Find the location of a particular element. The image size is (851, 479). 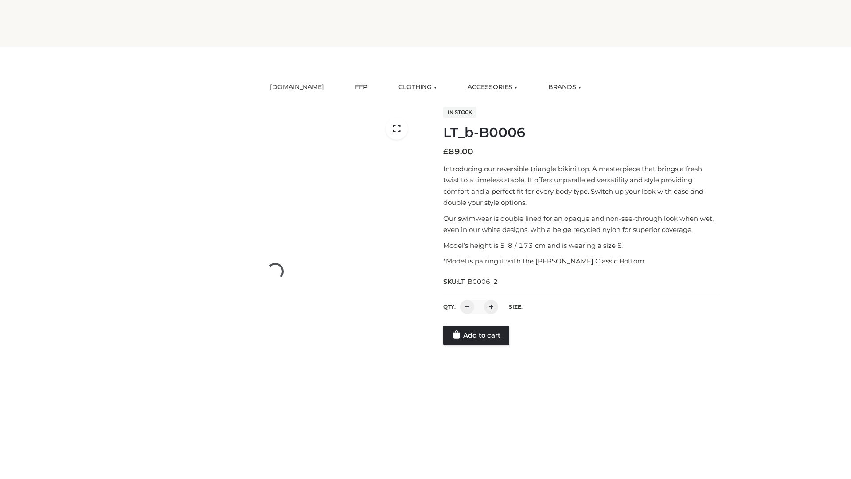

a: CLOTHING is located at coordinates (418, 87).